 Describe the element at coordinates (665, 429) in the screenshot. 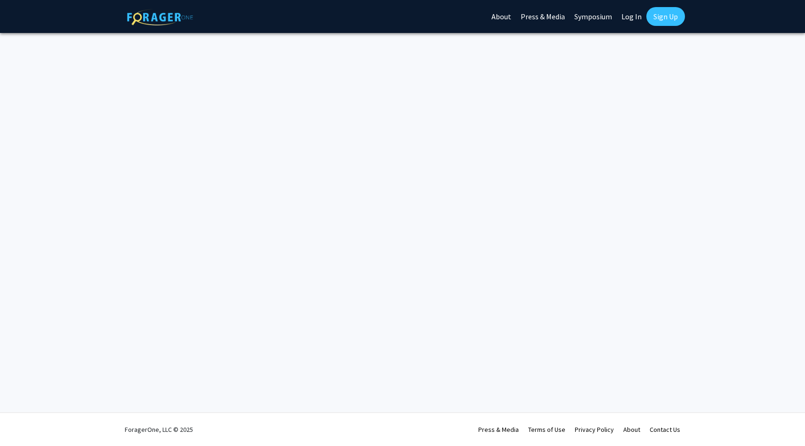

I see `a: Contact Us` at that location.